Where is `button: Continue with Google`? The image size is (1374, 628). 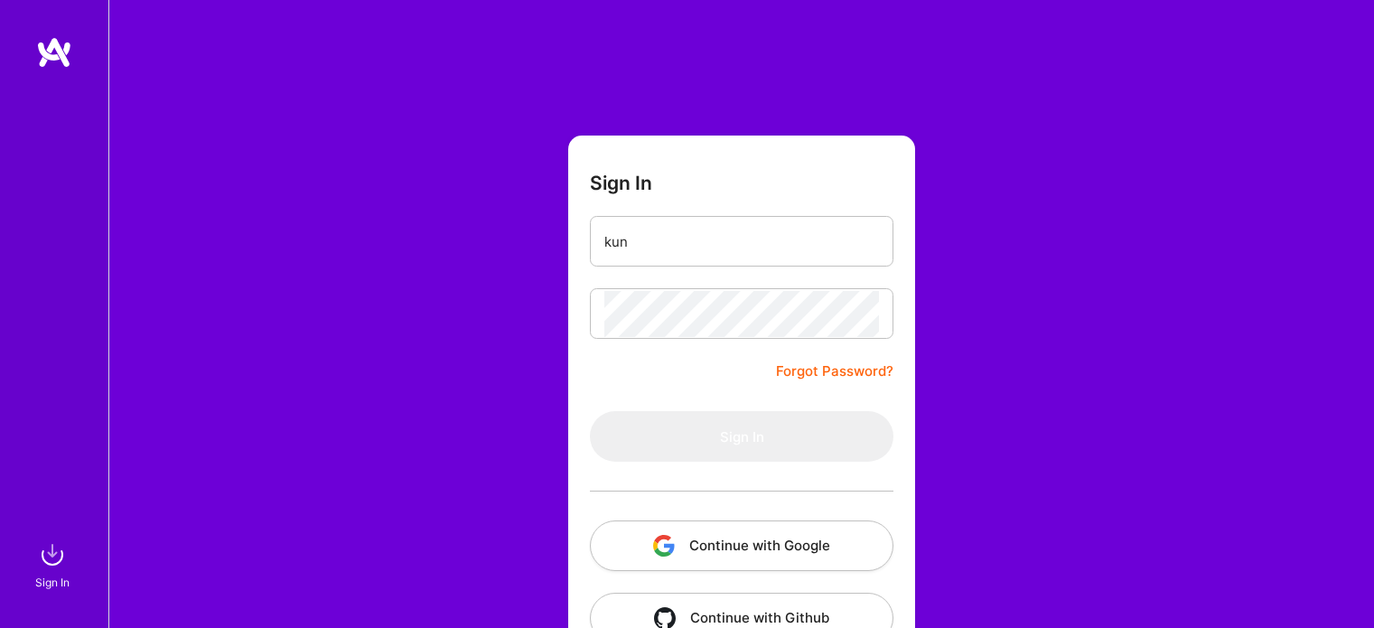
button: Continue with Google is located at coordinates (742, 546).